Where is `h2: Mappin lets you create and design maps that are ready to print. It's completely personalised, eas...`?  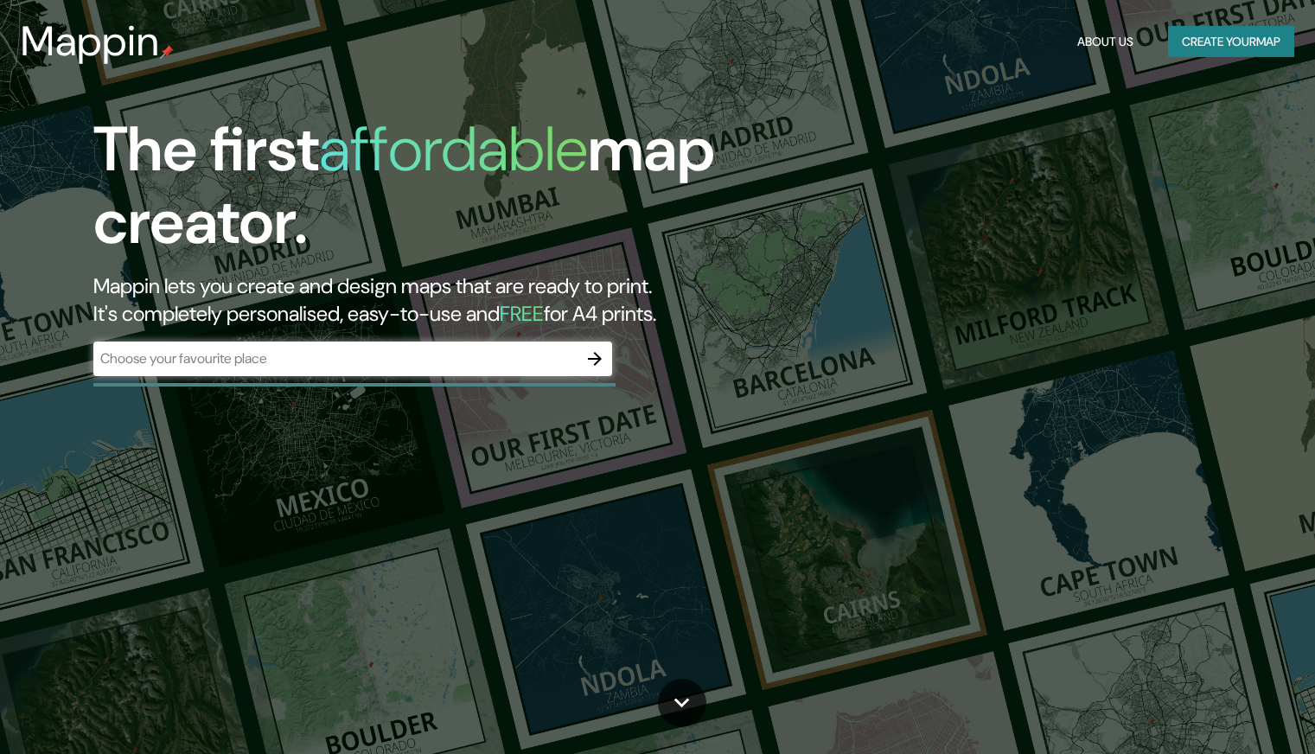
h2: Mappin lets you create and design maps that are ready to print. It's completely personalised, eas... is located at coordinates (422, 300).